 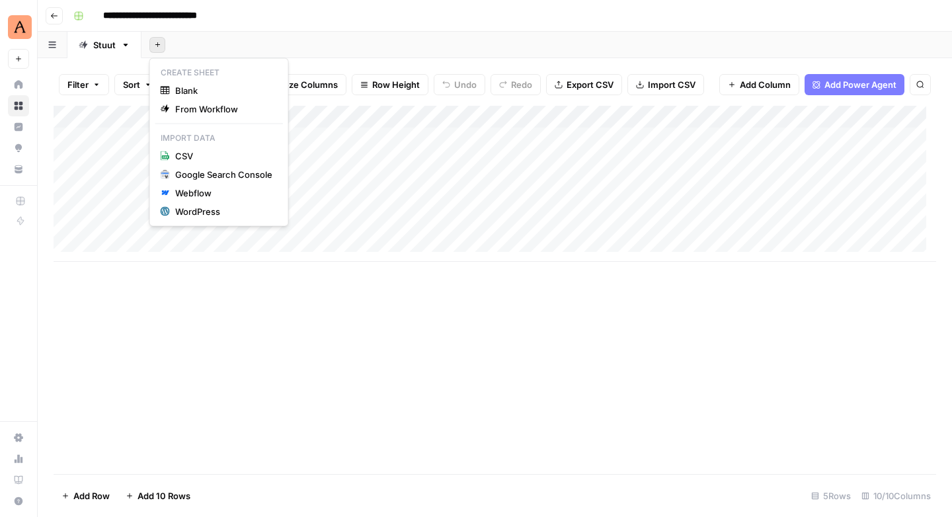 I want to click on button: Undo, so click(x=459, y=85).